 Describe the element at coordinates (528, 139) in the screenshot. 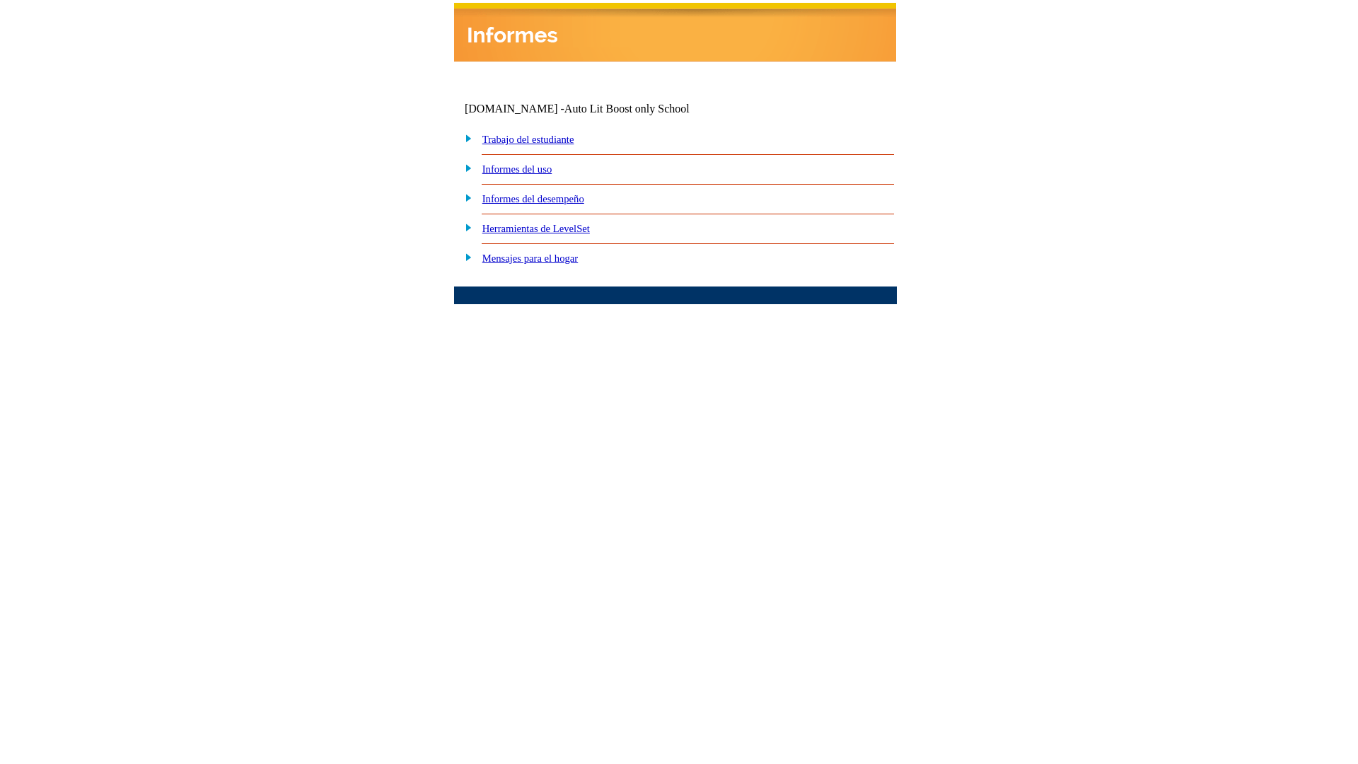

I see `a: Trabajo del estudiante` at that location.